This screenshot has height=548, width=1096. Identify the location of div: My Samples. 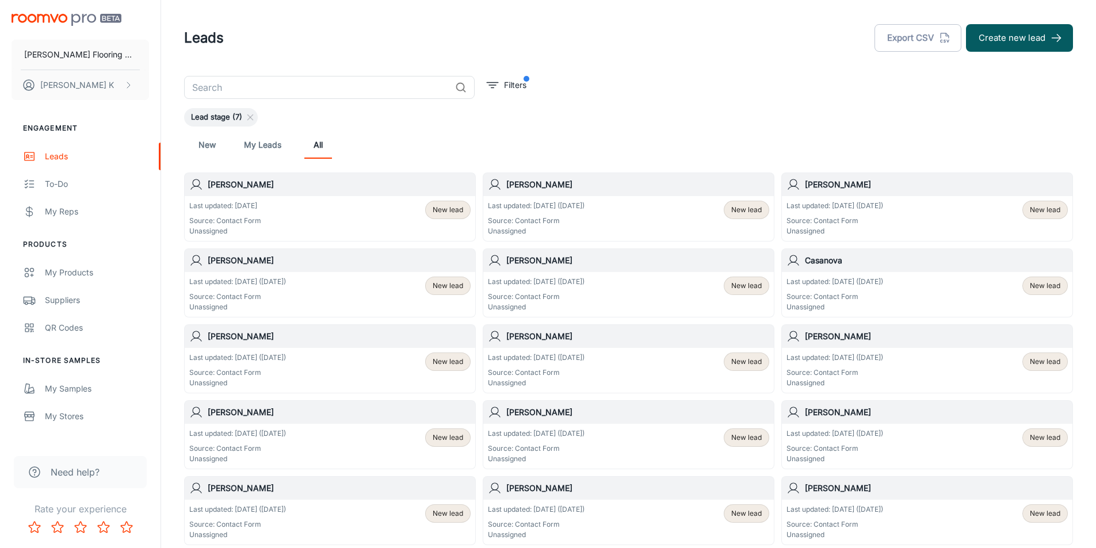
(97, 389).